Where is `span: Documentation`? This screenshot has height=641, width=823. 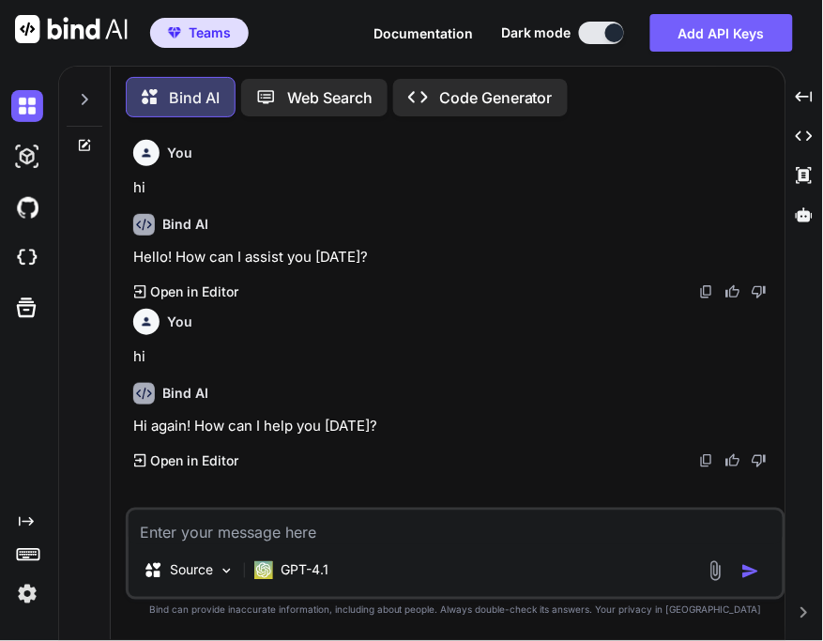
span: Documentation is located at coordinates (423, 33).